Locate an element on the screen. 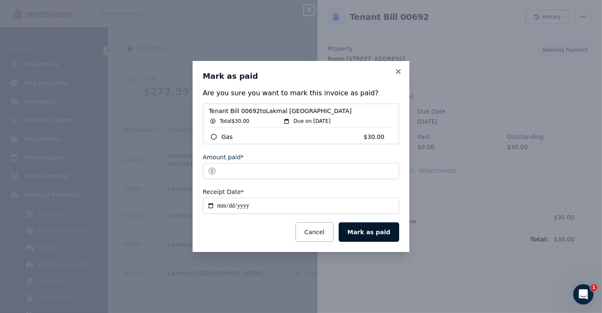 The height and width of the screenshot is (313, 602). label: Amount paid* is located at coordinates (223, 157).